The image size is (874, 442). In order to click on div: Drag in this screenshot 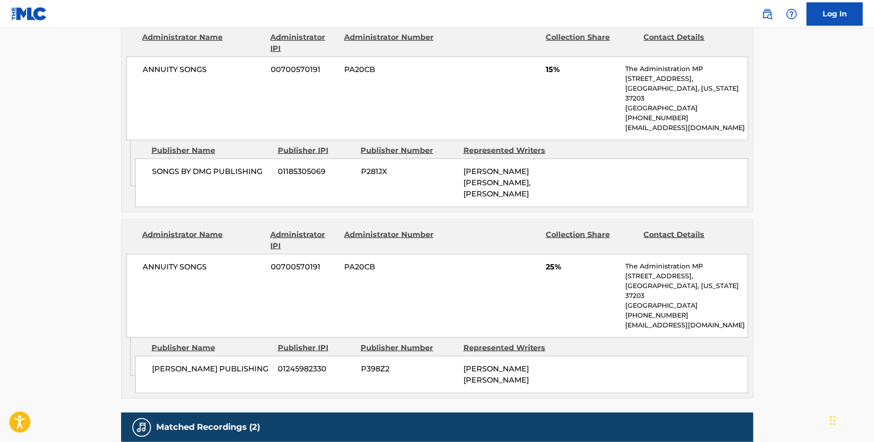, I will do `click(833, 420)`.